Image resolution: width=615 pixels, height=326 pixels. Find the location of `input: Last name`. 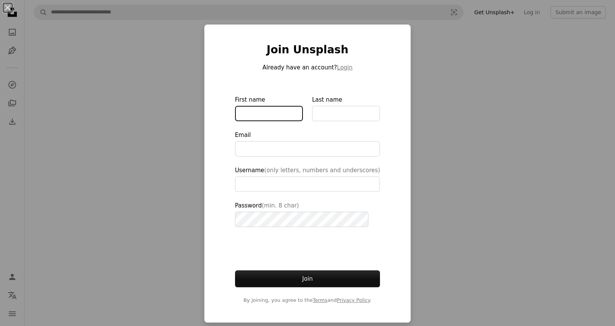

input: Last name is located at coordinates (346, 114).